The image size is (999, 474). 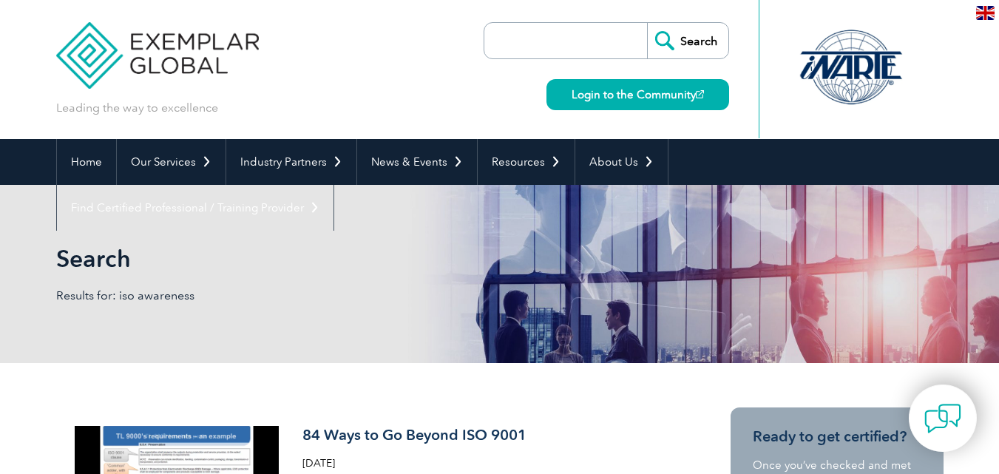 What do you see at coordinates (837, 436) in the screenshot?
I see `h3: Ready to get certified?` at bounding box center [837, 436].